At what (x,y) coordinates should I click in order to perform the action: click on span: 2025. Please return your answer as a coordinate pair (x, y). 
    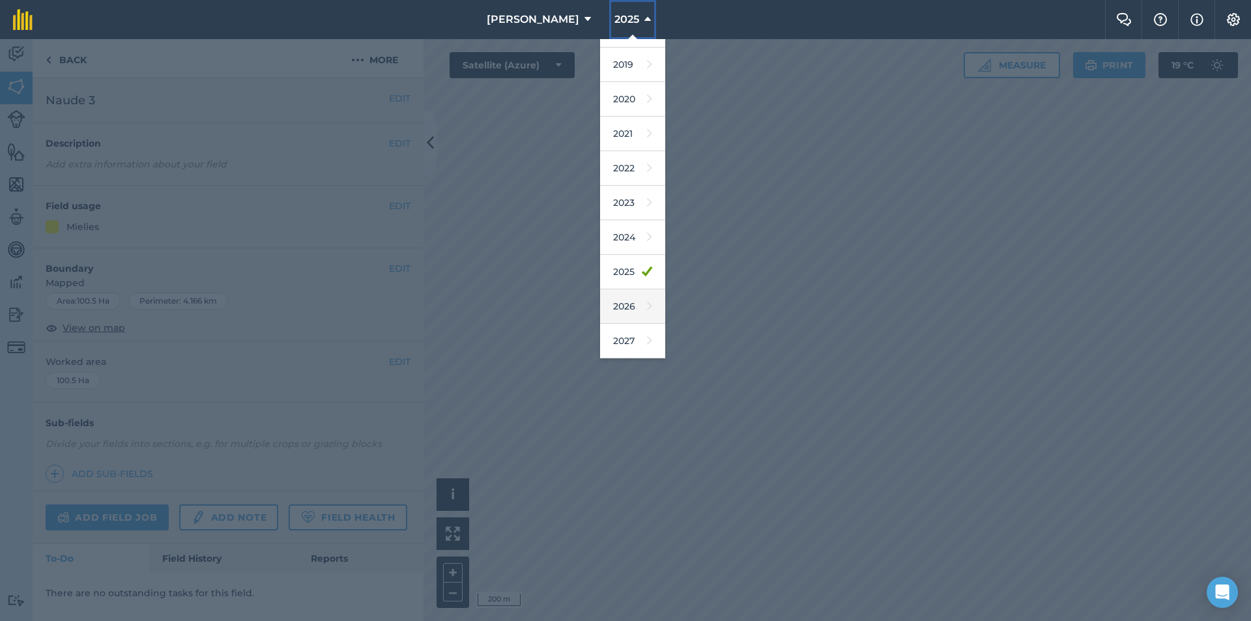
    Looking at the image, I should click on (627, 20).